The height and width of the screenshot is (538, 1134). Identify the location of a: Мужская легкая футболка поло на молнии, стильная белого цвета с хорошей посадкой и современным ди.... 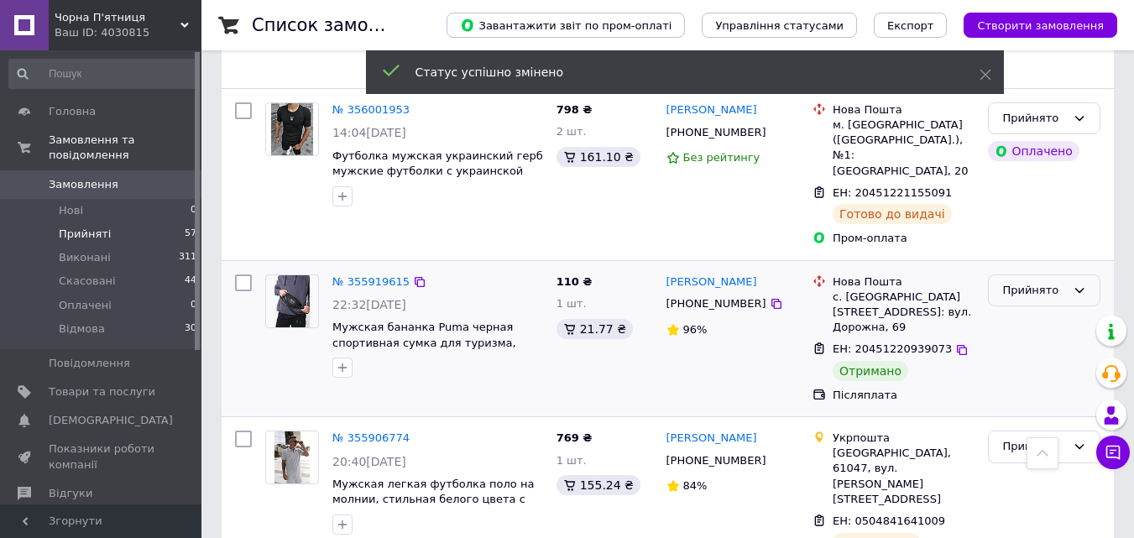
(433, 507).